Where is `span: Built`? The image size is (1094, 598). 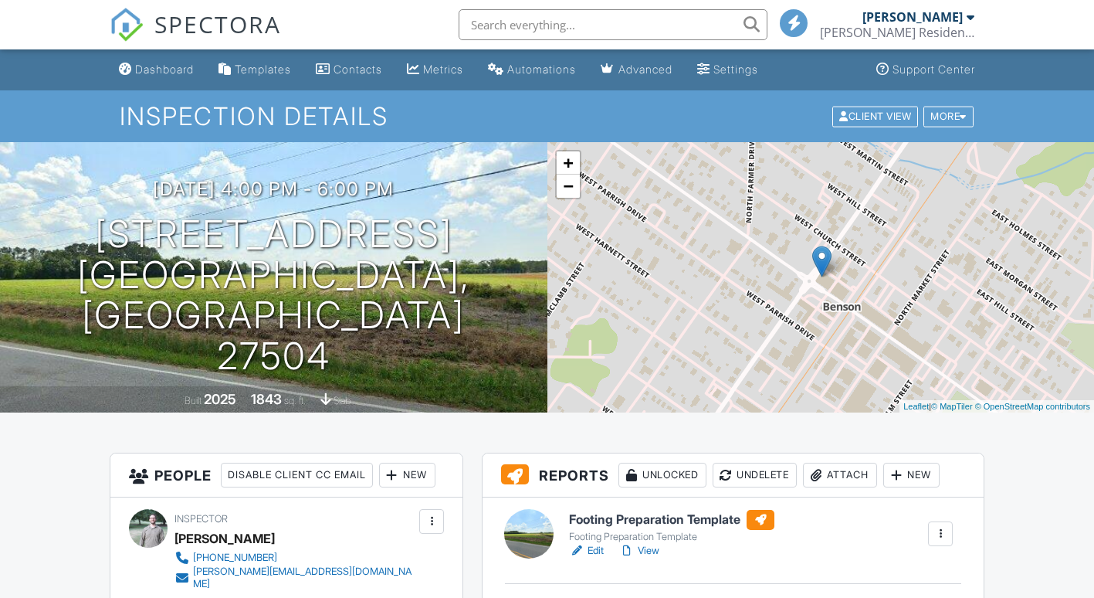 span: Built is located at coordinates (193, 400).